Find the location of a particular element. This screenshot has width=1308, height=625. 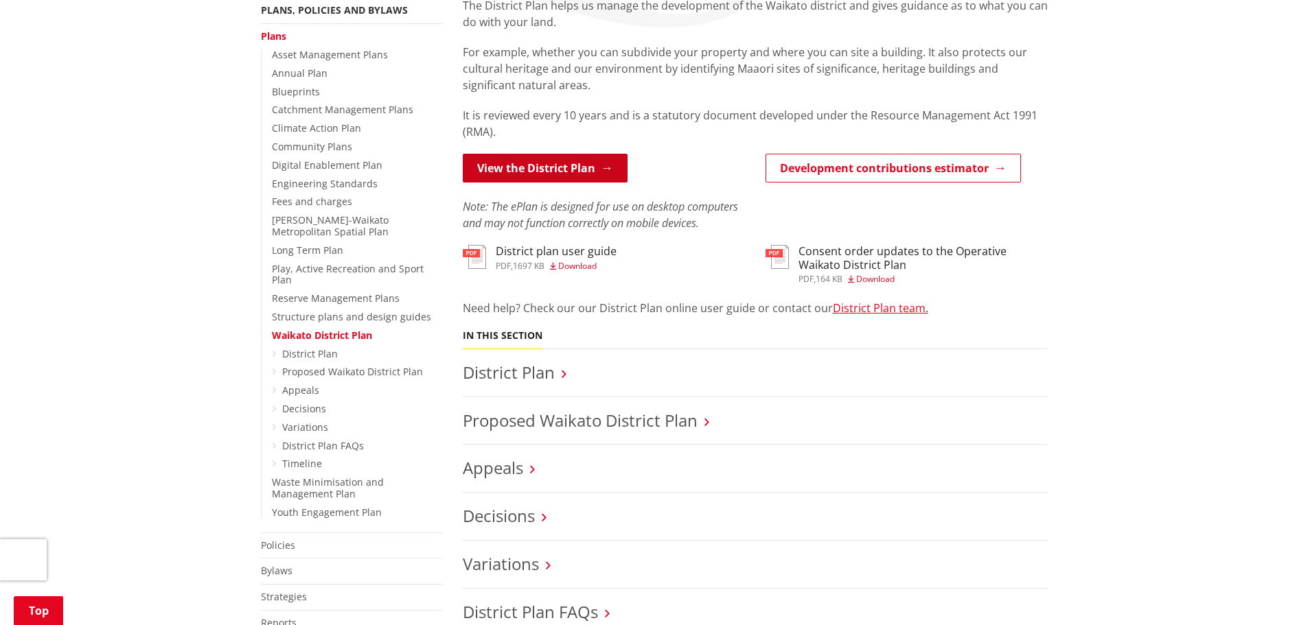

a: Play, Active Recreation and Sport Plan is located at coordinates (347, 275).